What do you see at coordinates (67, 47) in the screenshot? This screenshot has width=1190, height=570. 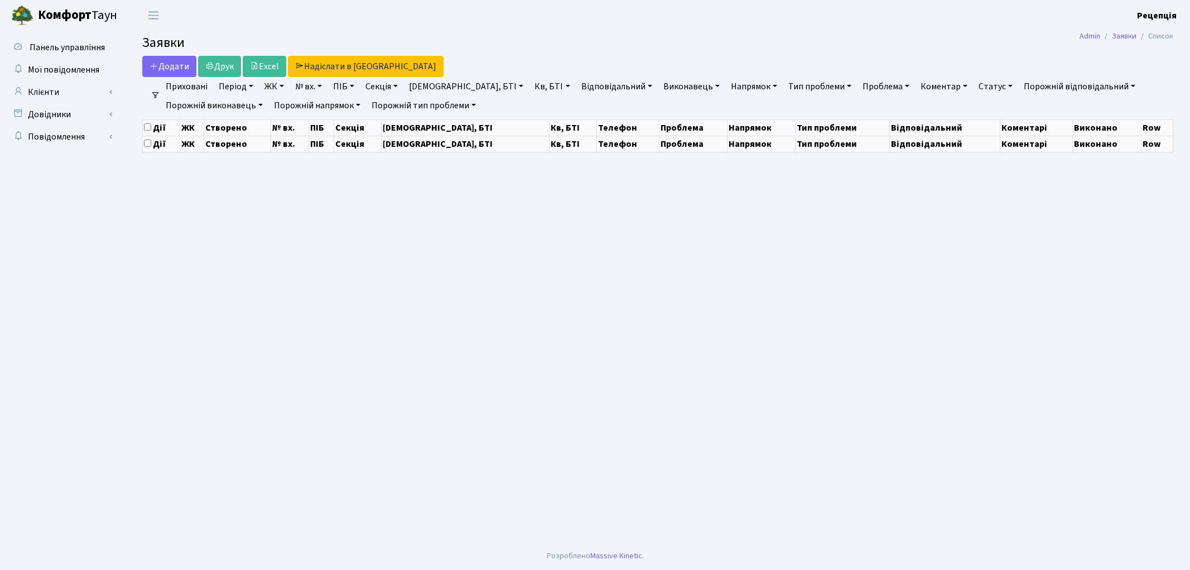 I see `span: Панель управління` at bounding box center [67, 47].